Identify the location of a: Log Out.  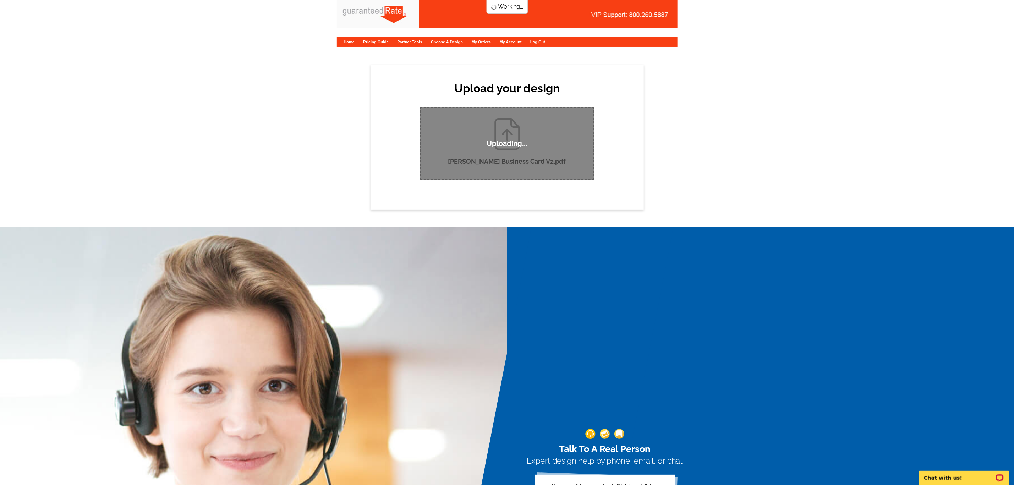
(538, 42).